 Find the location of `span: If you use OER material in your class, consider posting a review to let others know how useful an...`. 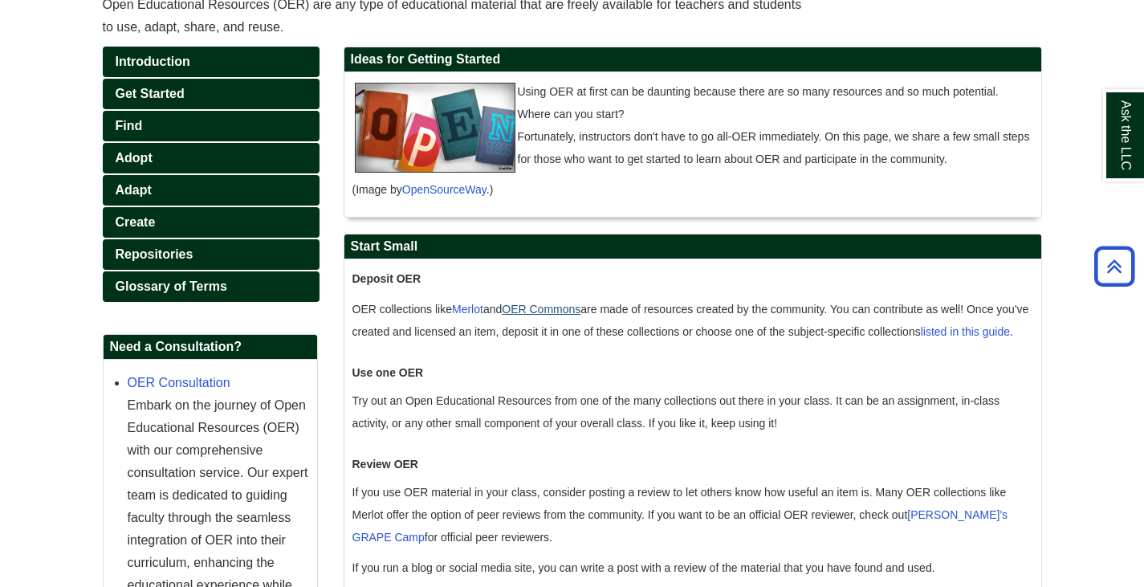

span: If you use OER material in your class, consider posting a review to let others know how useful an... is located at coordinates (680, 515).